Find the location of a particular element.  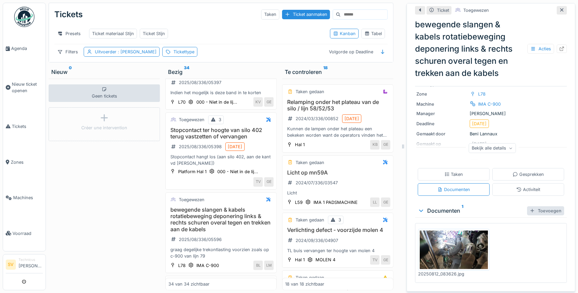

div: Gesprekken is located at coordinates (528, 174).